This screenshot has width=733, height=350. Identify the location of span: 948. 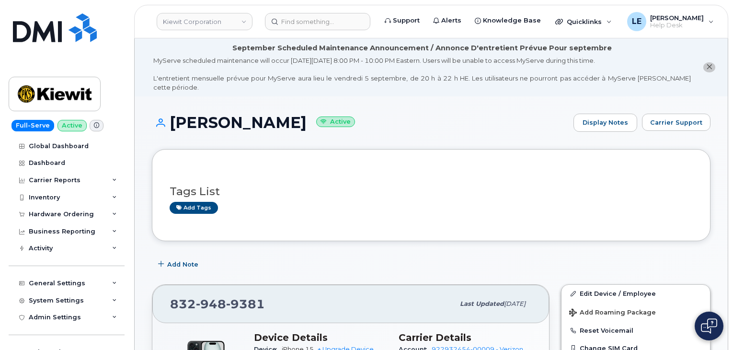
(211, 304).